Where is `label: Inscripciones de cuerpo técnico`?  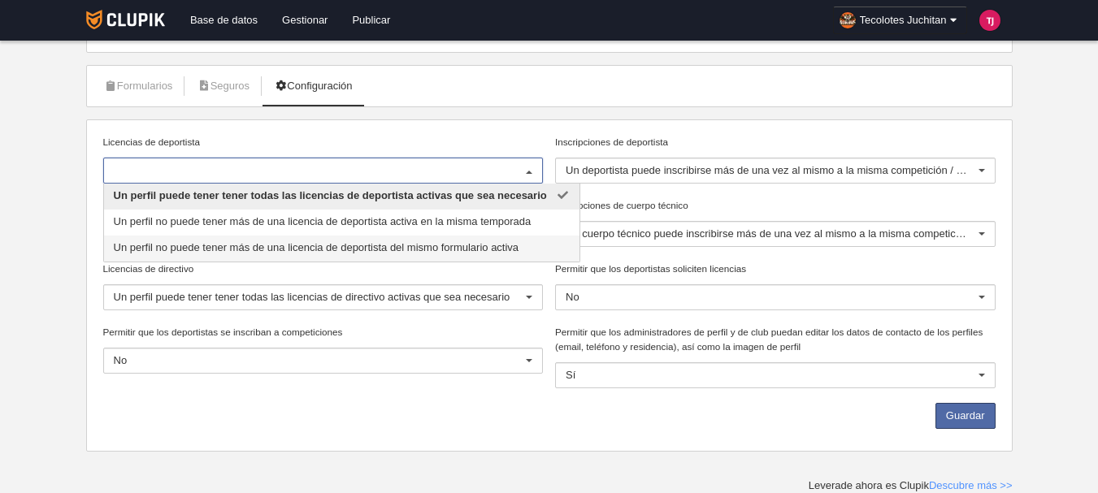 label: Inscripciones de cuerpo técnico is located at coordinates (775, 206).